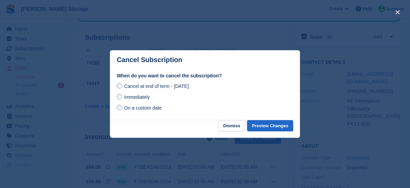  Describe the element at coordinates (119, 97) in the screenshot. I see `input: Immediately` at that location.